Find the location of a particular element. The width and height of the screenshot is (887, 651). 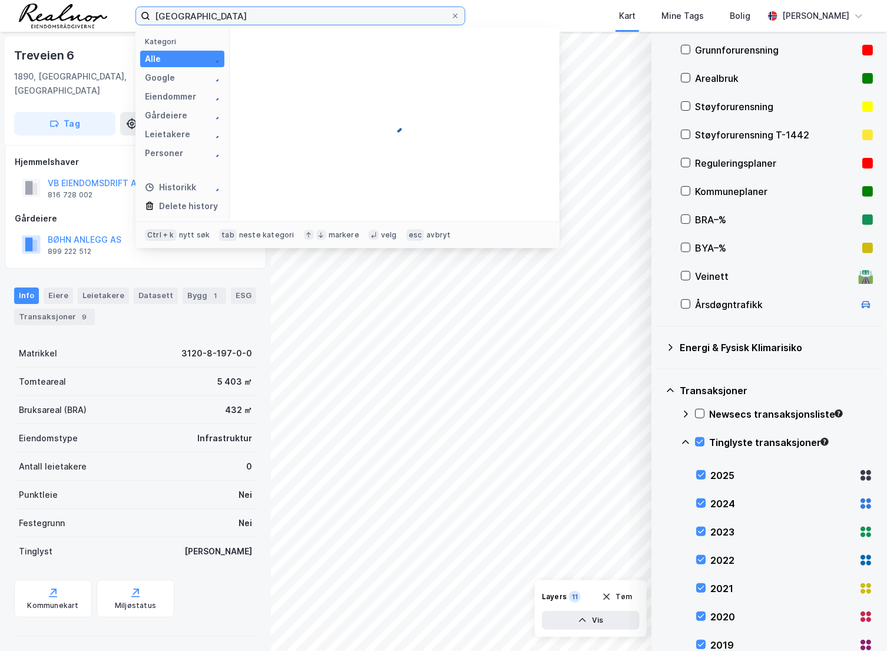

div: avbryt is located at coordinates (438, 235).